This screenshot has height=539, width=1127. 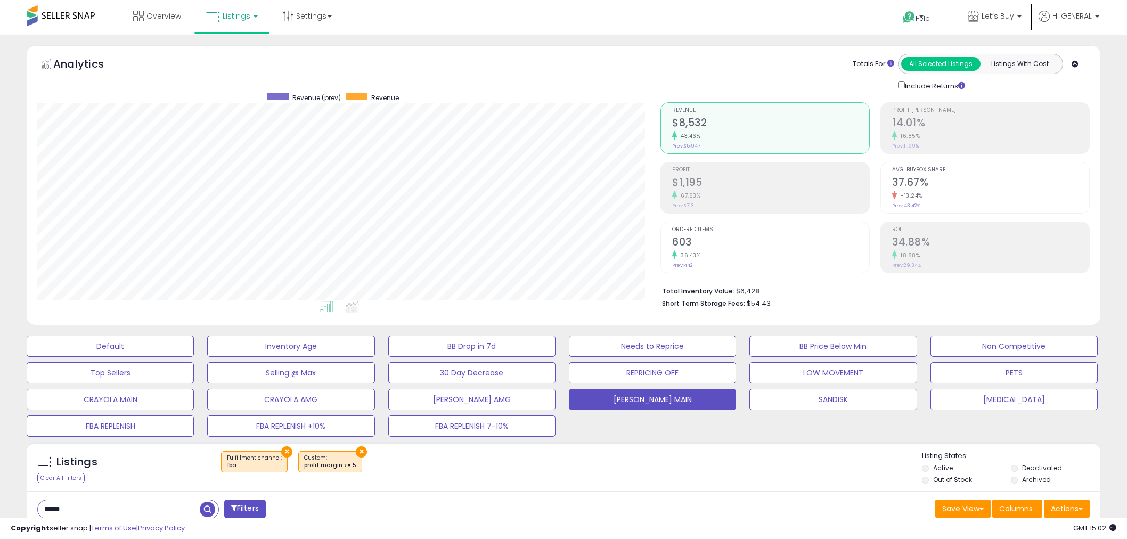 What do you see at coordinates (291, 373) in the screenshot?
I see `button: Selling @ Max` at bounding box center [291, 373].